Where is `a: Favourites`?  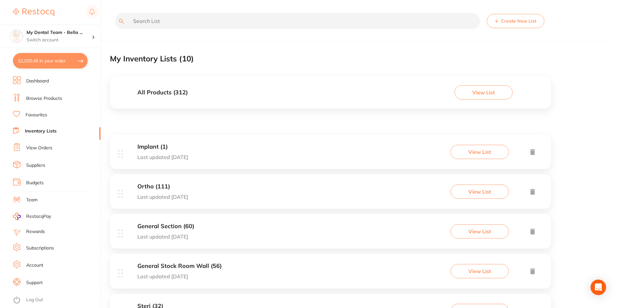 a: Favourites is located at coordinates (36, 115).